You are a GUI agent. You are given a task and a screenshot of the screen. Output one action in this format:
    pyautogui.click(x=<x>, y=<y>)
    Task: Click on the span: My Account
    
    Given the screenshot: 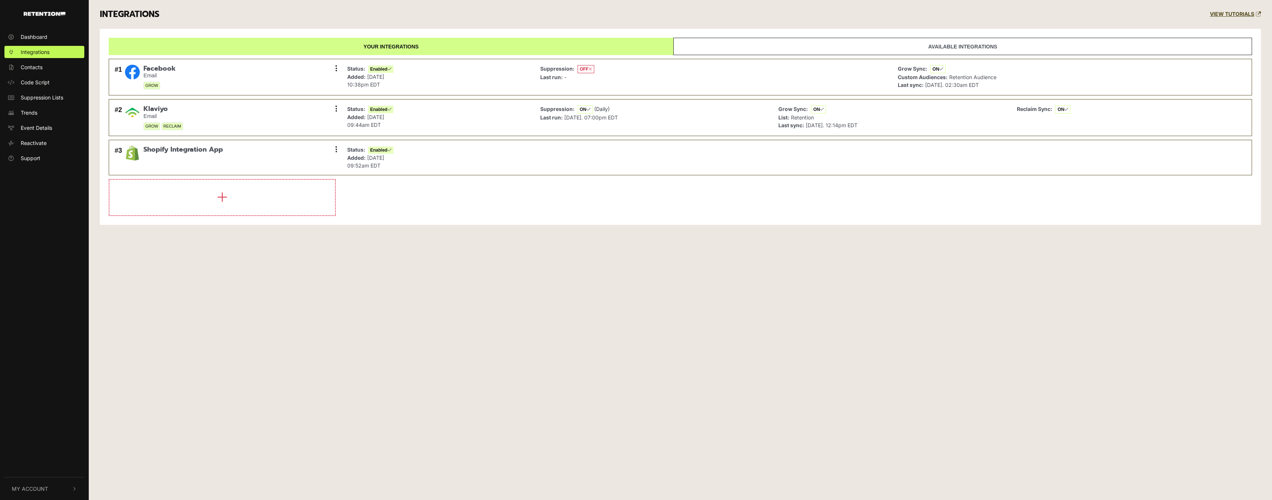 What is the action you would take?
    pyautogui.click(x=30, y=488)
    